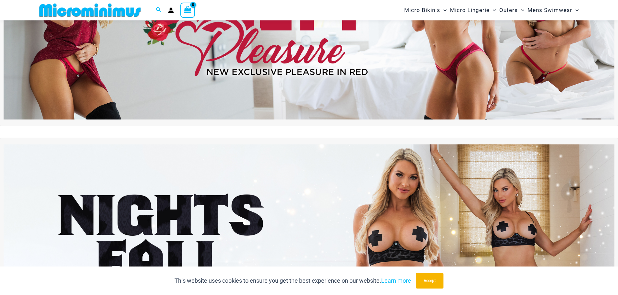  I want to click on p: This website uses cookies to ensure you get the best experience on our website., so click(292, 281).